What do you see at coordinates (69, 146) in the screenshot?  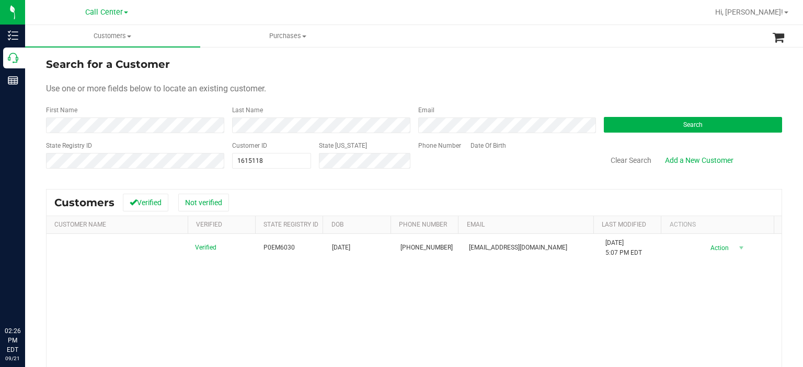 I see `label: State Registry ID` at bounding box center [69, 146].